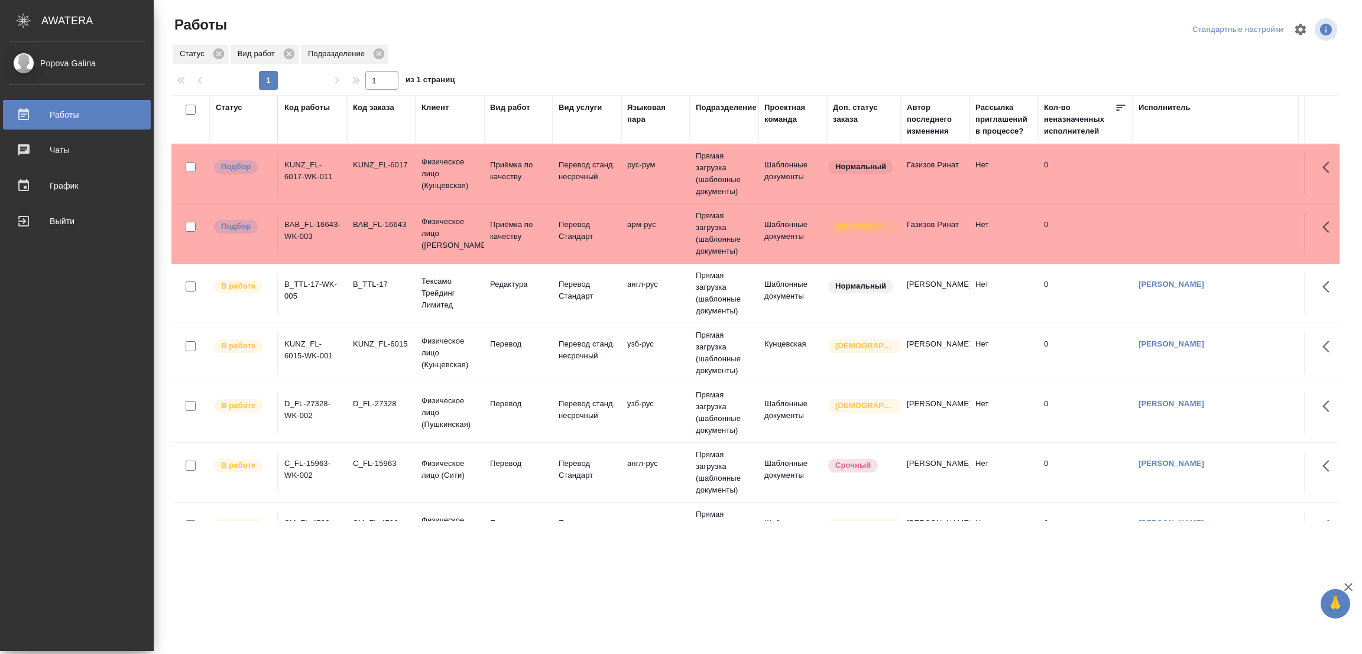 The height and width of the screenshot is (654, 1362). I want to click on div: SM_FL-4790, so click(381, 523).